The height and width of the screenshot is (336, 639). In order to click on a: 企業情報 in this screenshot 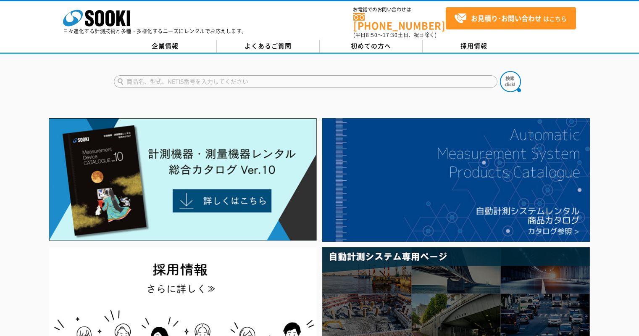, I will do `click(165, 46)`.